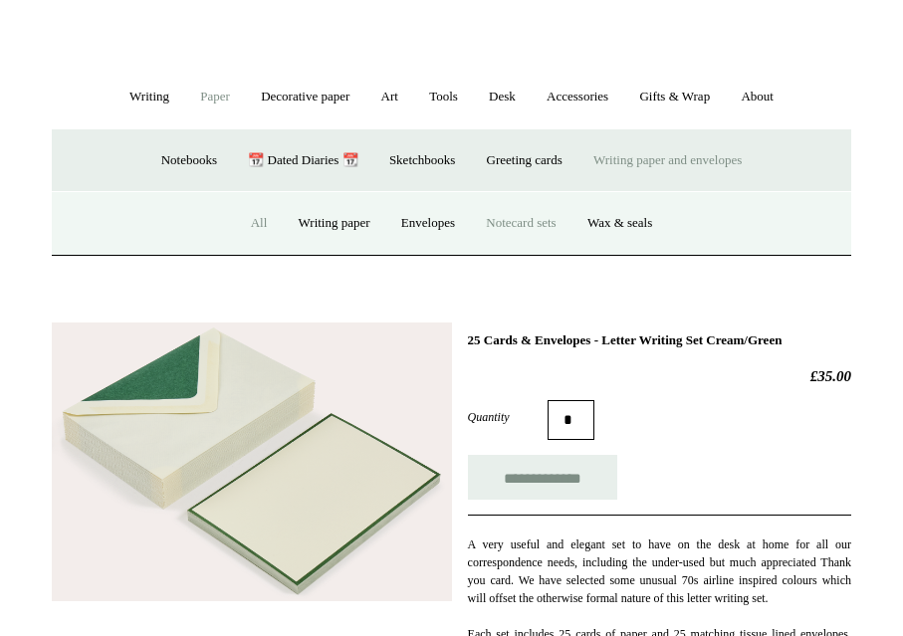 This screenshot has width=903, height=636. Describe the element at coordinates (305, 97) in the screenshot. I see `a: Decorative paper` at that location.